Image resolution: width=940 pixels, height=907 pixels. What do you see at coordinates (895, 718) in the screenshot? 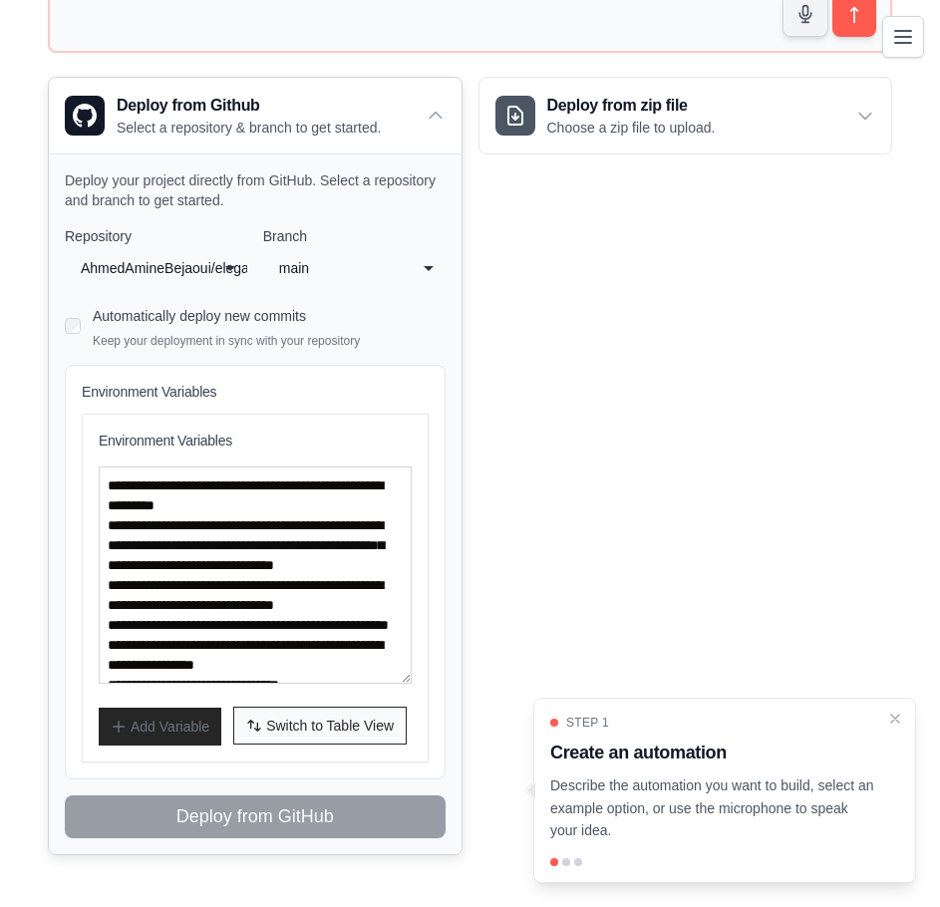
I see `button: Close walkthrough` at bounding box center [895, 718].